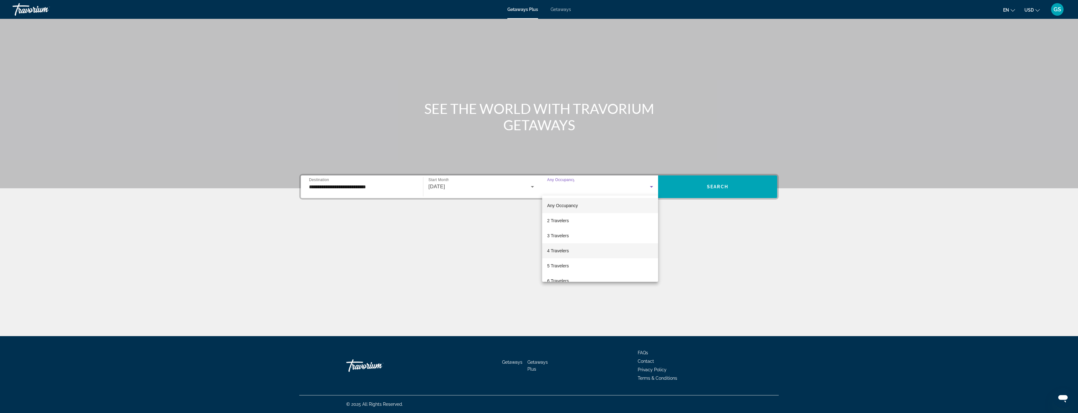 The width and height of the screenshot is (1078, 413). What do you see at coordinates (558, 266) in the screenshot?
I see `span: 5 Travelers` at bounding box center [558, 266].